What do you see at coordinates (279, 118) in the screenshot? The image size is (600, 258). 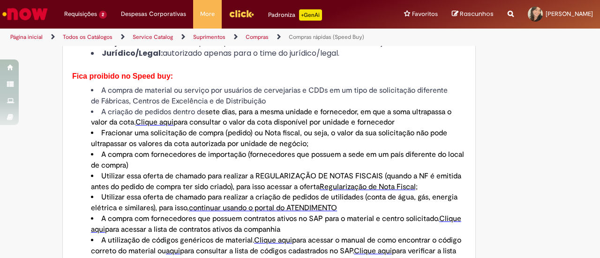 I see `li: A criação de pedidos dentro de` at bounding box center [279, 118].